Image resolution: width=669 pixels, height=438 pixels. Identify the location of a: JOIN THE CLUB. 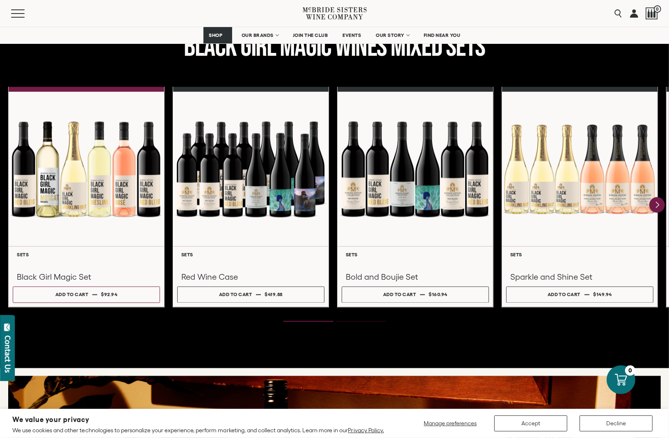
(311, 35).